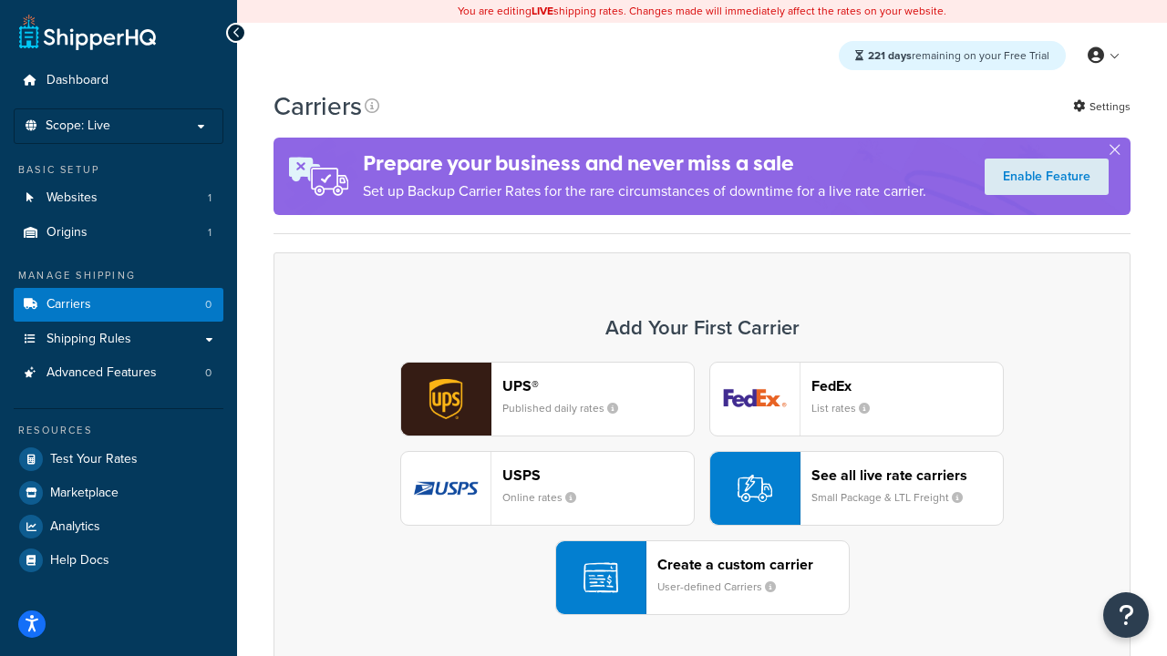  Describe the element at coordinates (644, 163) in the screenshot. I see `h4: Prepare your business and never miss a sale` at that location.